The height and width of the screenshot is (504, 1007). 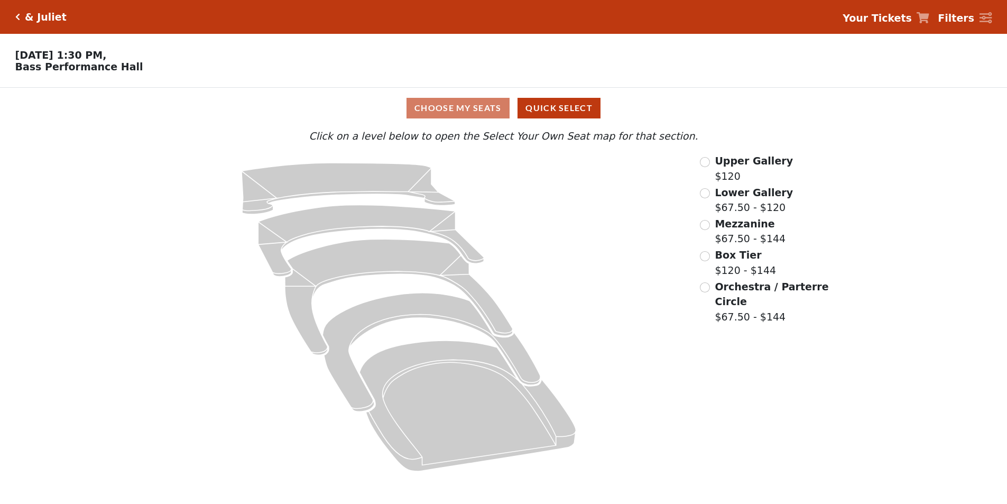 I want to click on span: Mezzanine, so click(x=744, y=224).